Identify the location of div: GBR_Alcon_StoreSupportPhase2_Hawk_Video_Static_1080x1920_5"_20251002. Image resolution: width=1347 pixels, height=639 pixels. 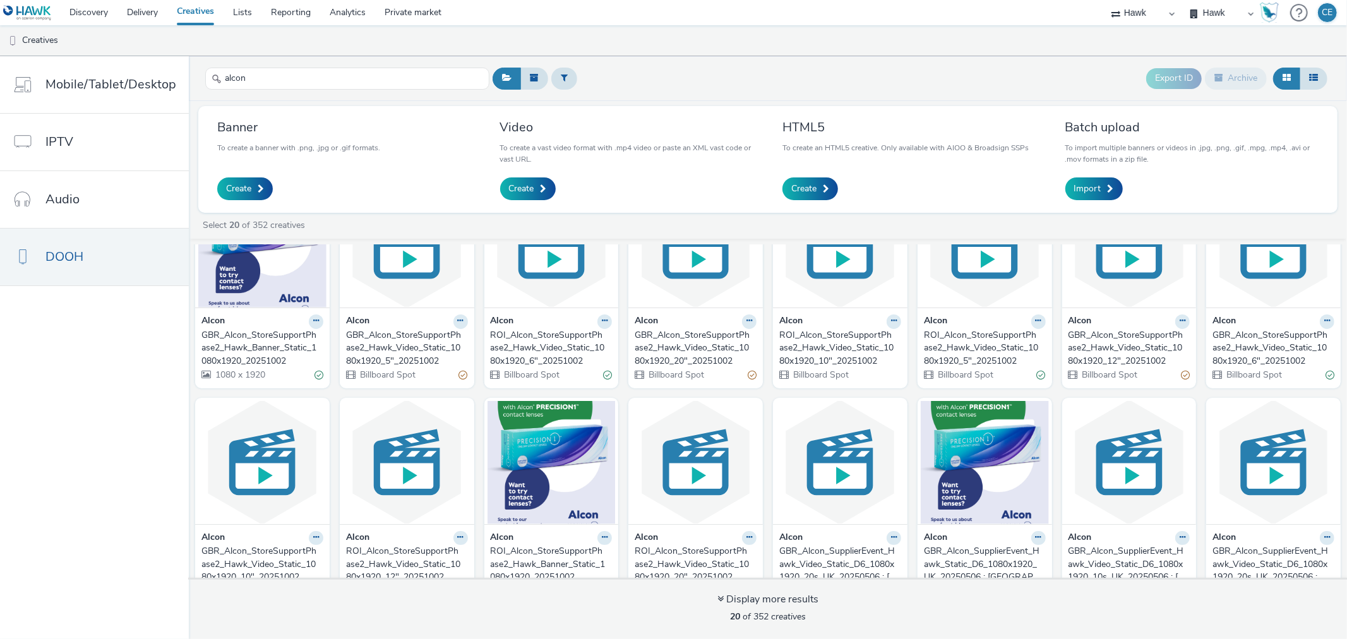
(404, 348).